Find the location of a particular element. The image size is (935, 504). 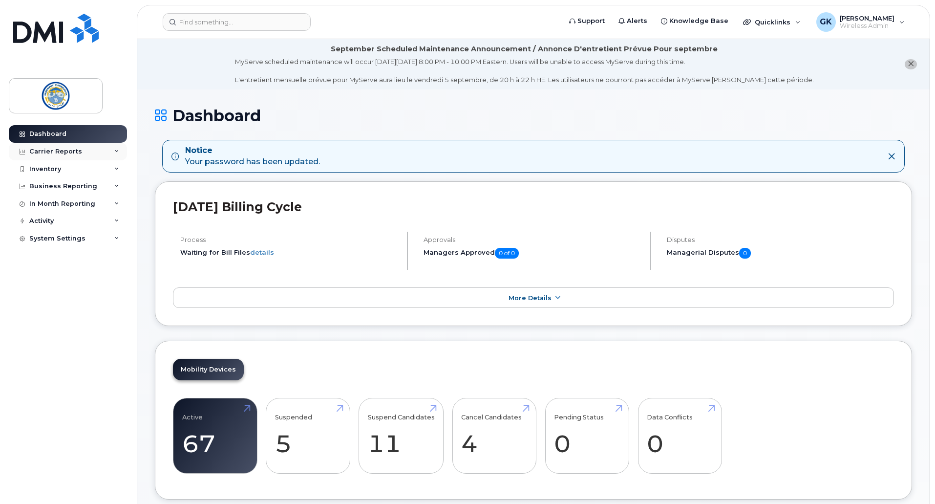

span: More Details is located at coordinates (530, 298).